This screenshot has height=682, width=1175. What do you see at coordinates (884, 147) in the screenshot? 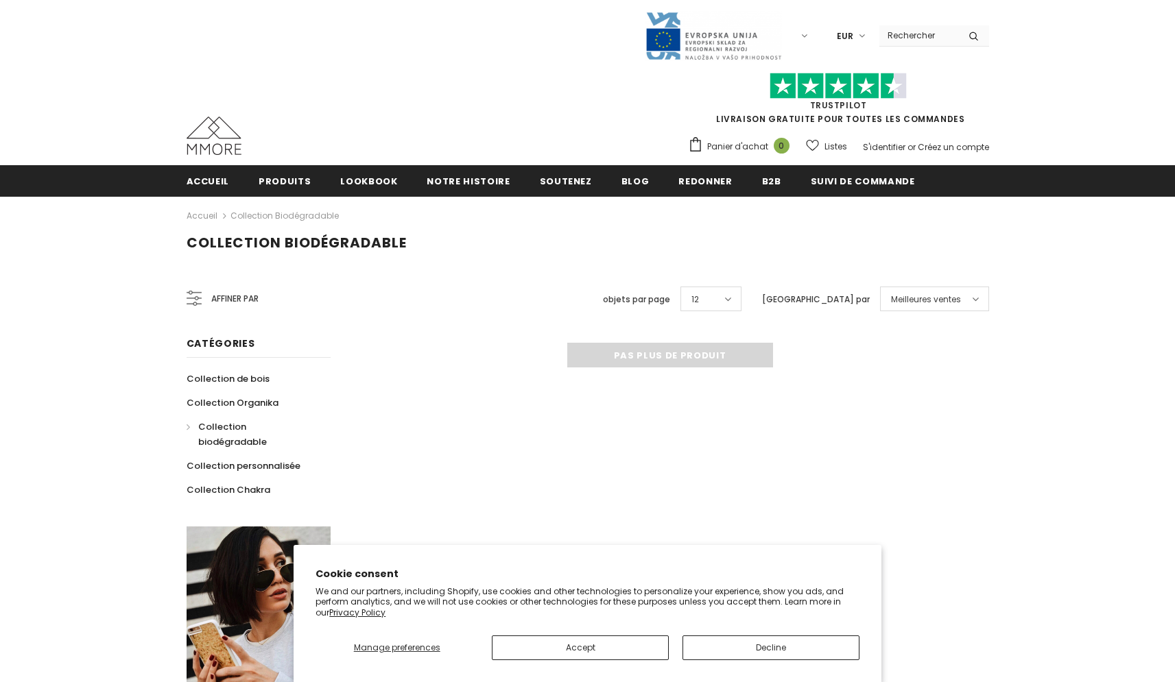
I see `a: S'identifier` at bounding box center [884, 147].